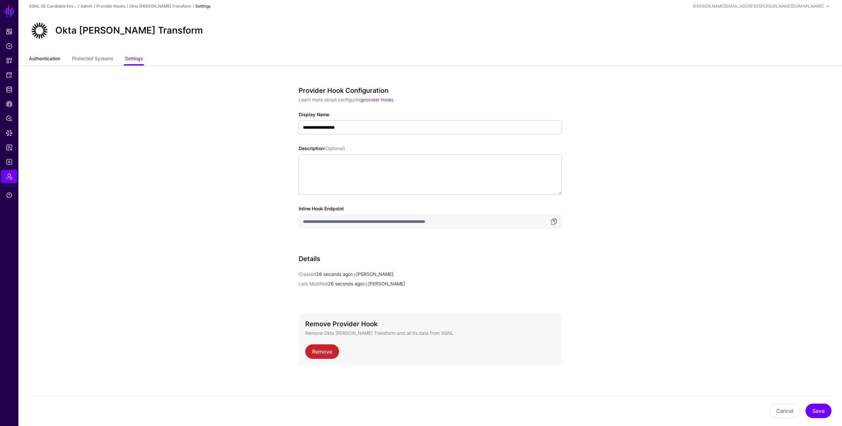 The height and width of the screenshot is (426, 842). I want to click on a: Dashboard, so click(9, 32).